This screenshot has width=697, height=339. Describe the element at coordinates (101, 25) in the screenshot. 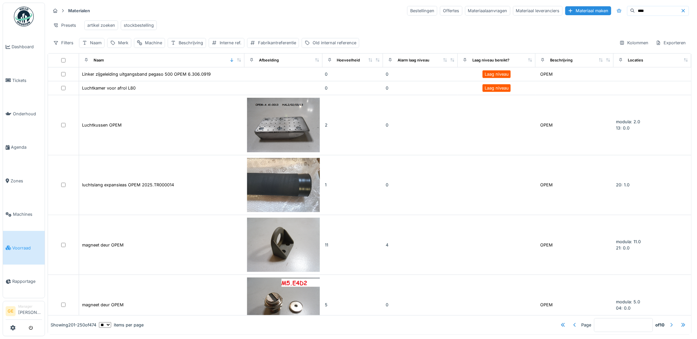

I see `div: artikel zoeken` at that location.